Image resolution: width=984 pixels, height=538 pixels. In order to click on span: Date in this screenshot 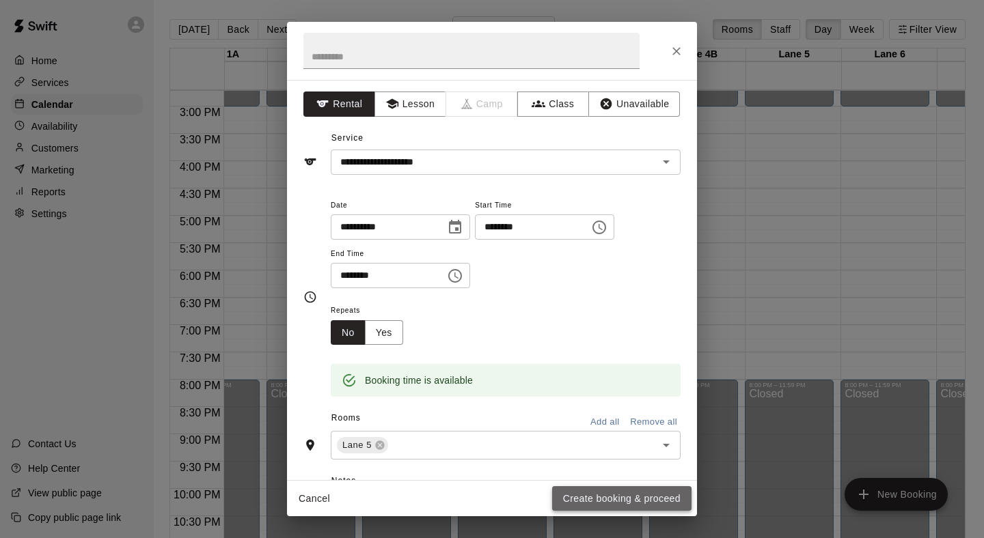, I will do `click(400, 206)`.